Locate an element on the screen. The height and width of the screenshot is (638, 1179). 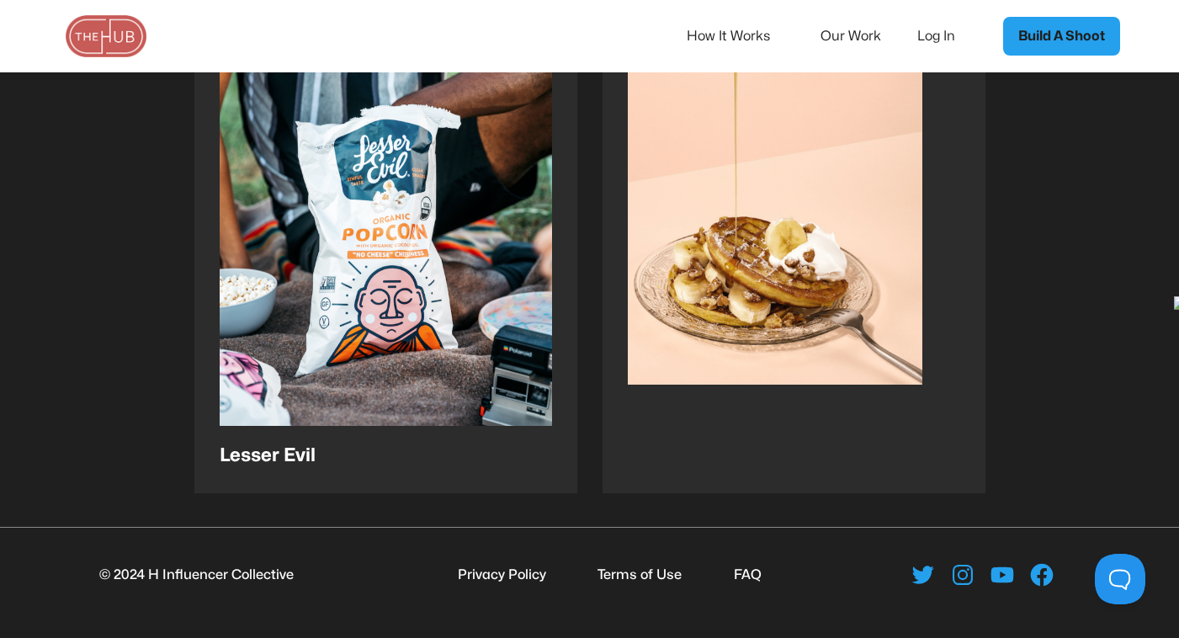
a: How It Works is located at coordinates (740, 36).